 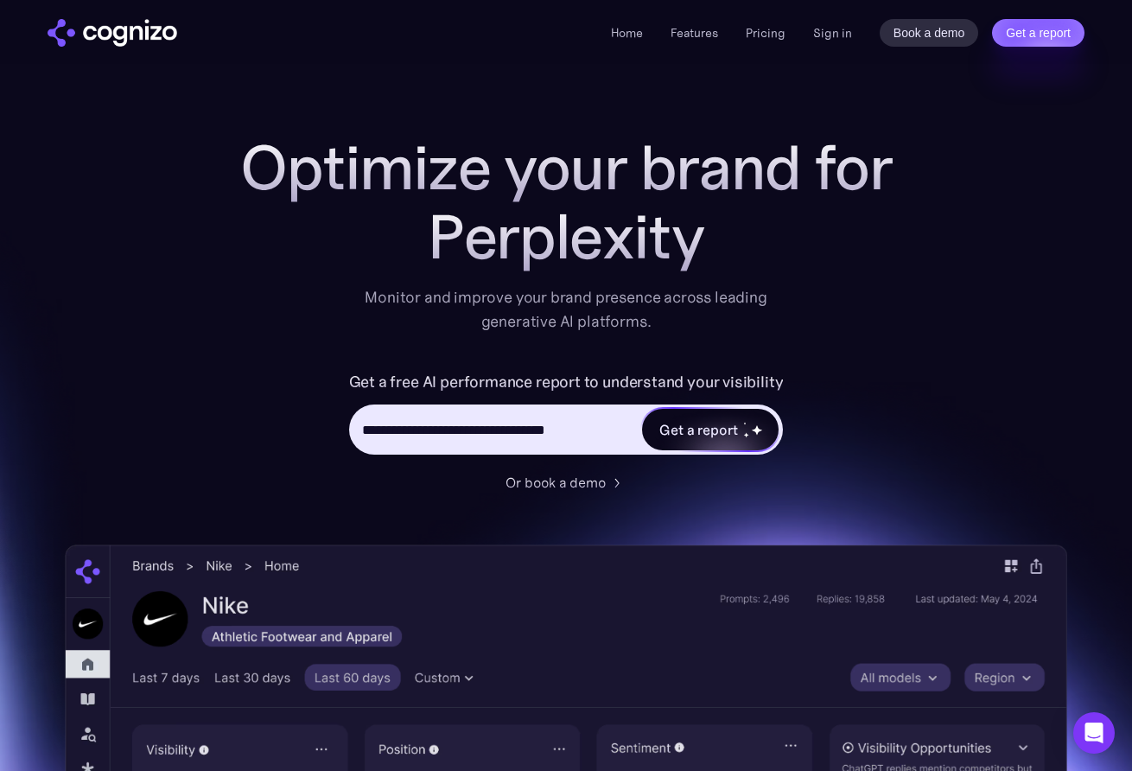 I want to click on form: Hero URL Input Form, so click(x=566, y=416).